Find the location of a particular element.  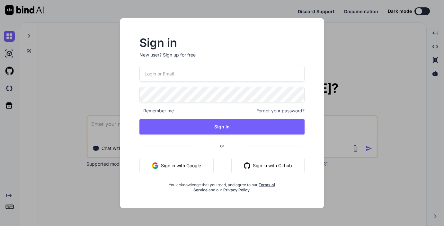

div: Sign up for free is located at coordinates (179, 55).